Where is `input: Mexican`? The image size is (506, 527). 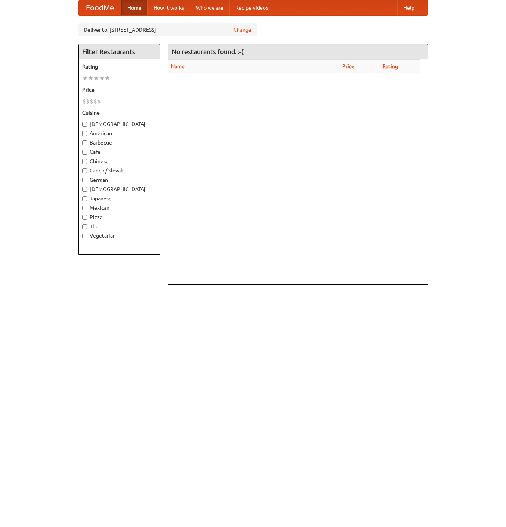
input: Mexican is located at coordinates (85, 208).